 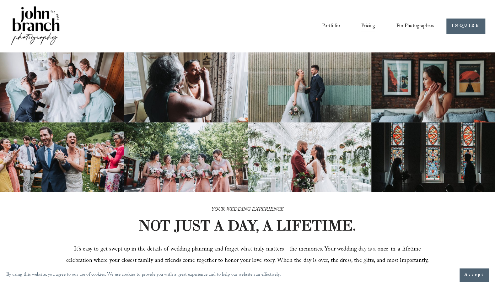 I want to click on em: YOUR WEDDING EXPERIENCE, so click(x=247, y=210).